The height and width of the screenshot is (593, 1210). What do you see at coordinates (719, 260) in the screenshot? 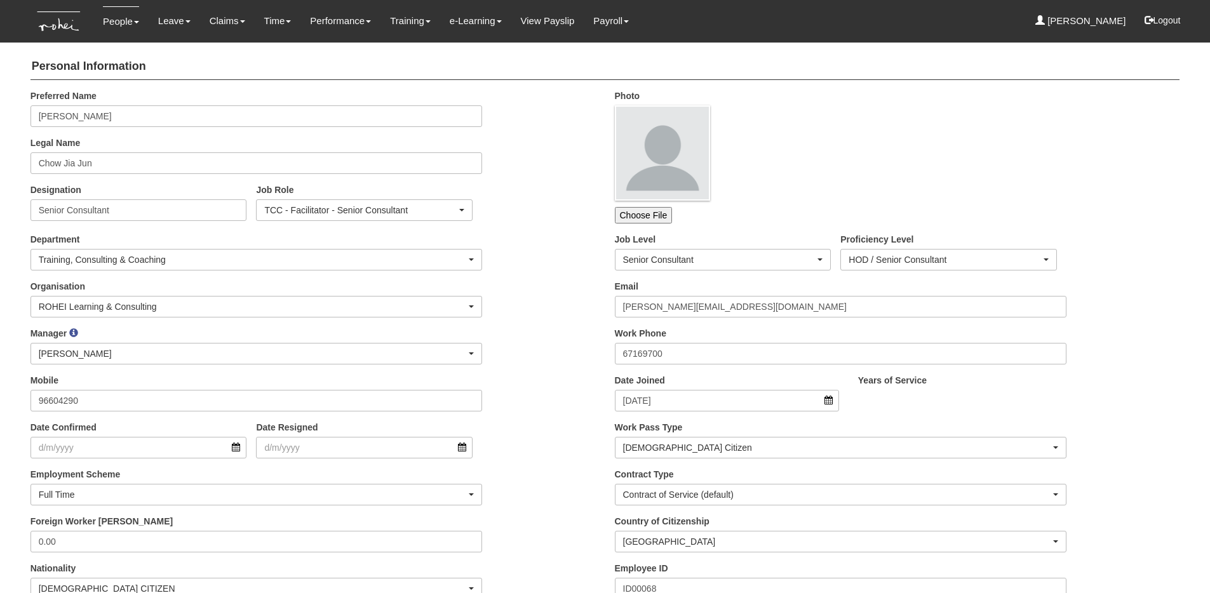
I see `div: Senior Consultant` at bounding box center [719, 260].